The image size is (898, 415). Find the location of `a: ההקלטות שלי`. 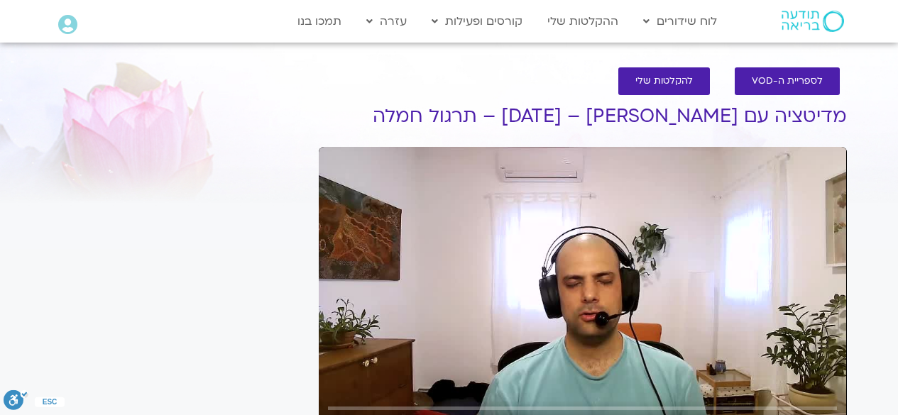

a: ההקלטות שלי is located at coordinates (583, 21).